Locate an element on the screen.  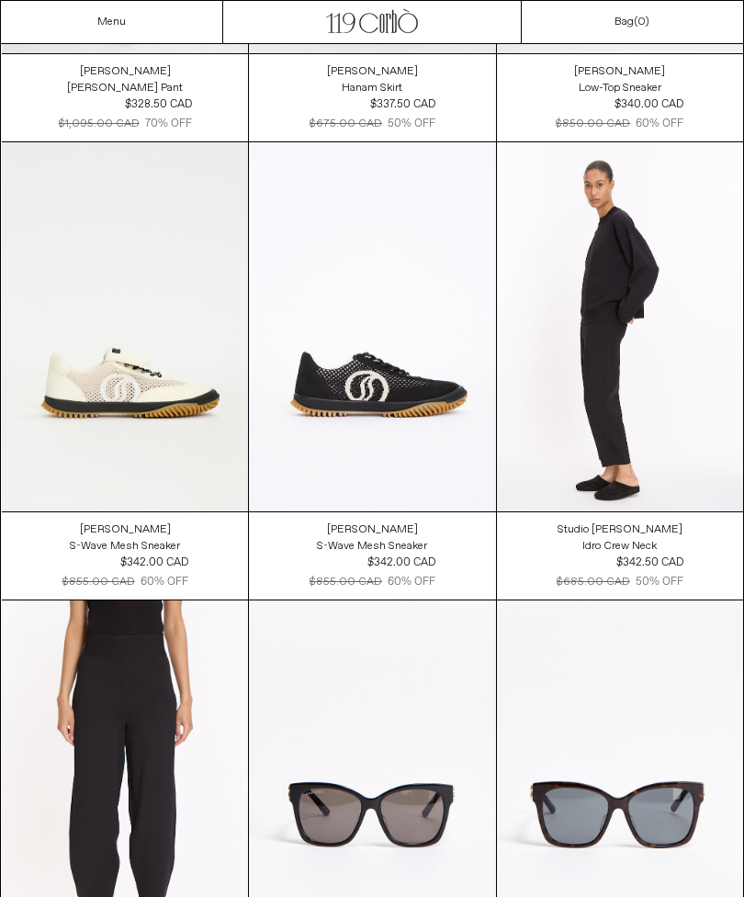
div: $328.50 CAD is located at coordinates (158, 105).